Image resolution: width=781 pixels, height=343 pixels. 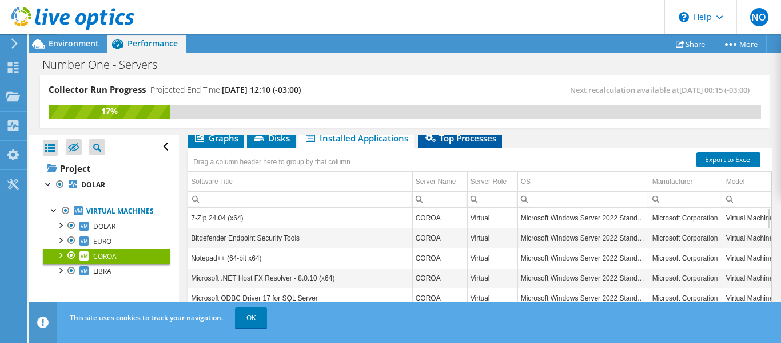 I want to click on a: Share, so click(x=690, y=43).